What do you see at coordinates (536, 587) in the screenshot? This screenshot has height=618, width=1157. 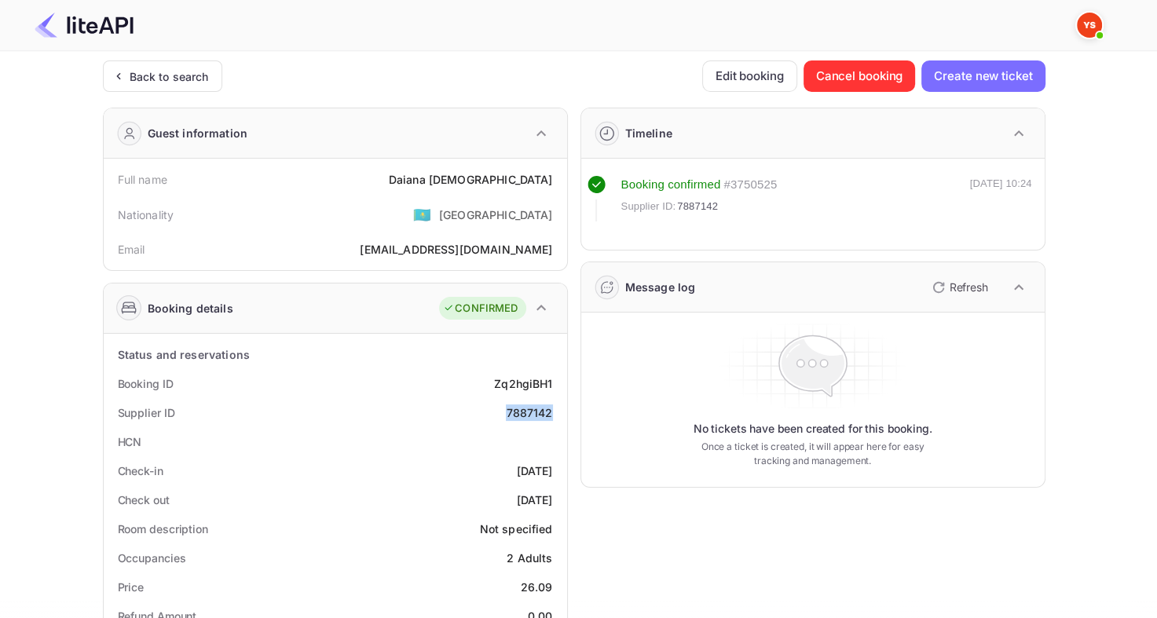 I see `div: 26.09` at bounding box center [536, 587].